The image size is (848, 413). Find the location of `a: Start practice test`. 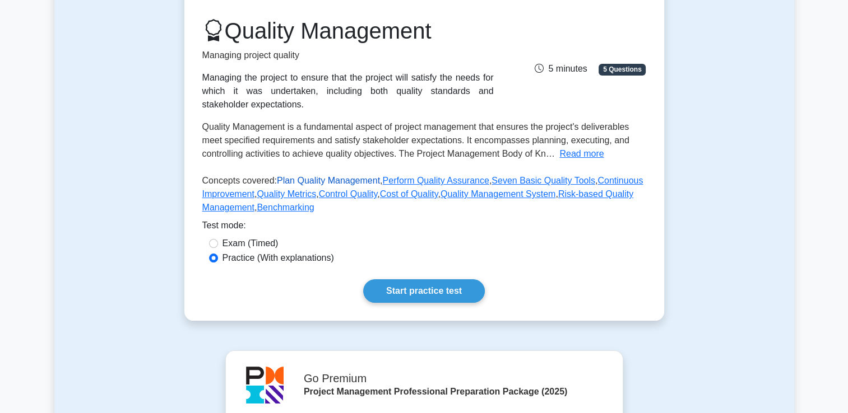

a: Start practice test is located at coordinates (423, 291).